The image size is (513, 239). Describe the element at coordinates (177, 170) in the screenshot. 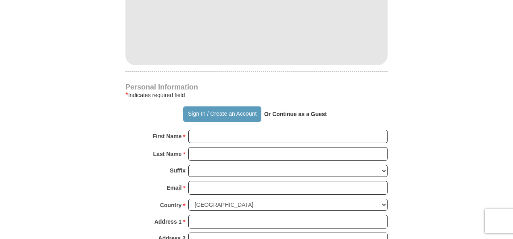

I see `strong: Suffix` at that location.